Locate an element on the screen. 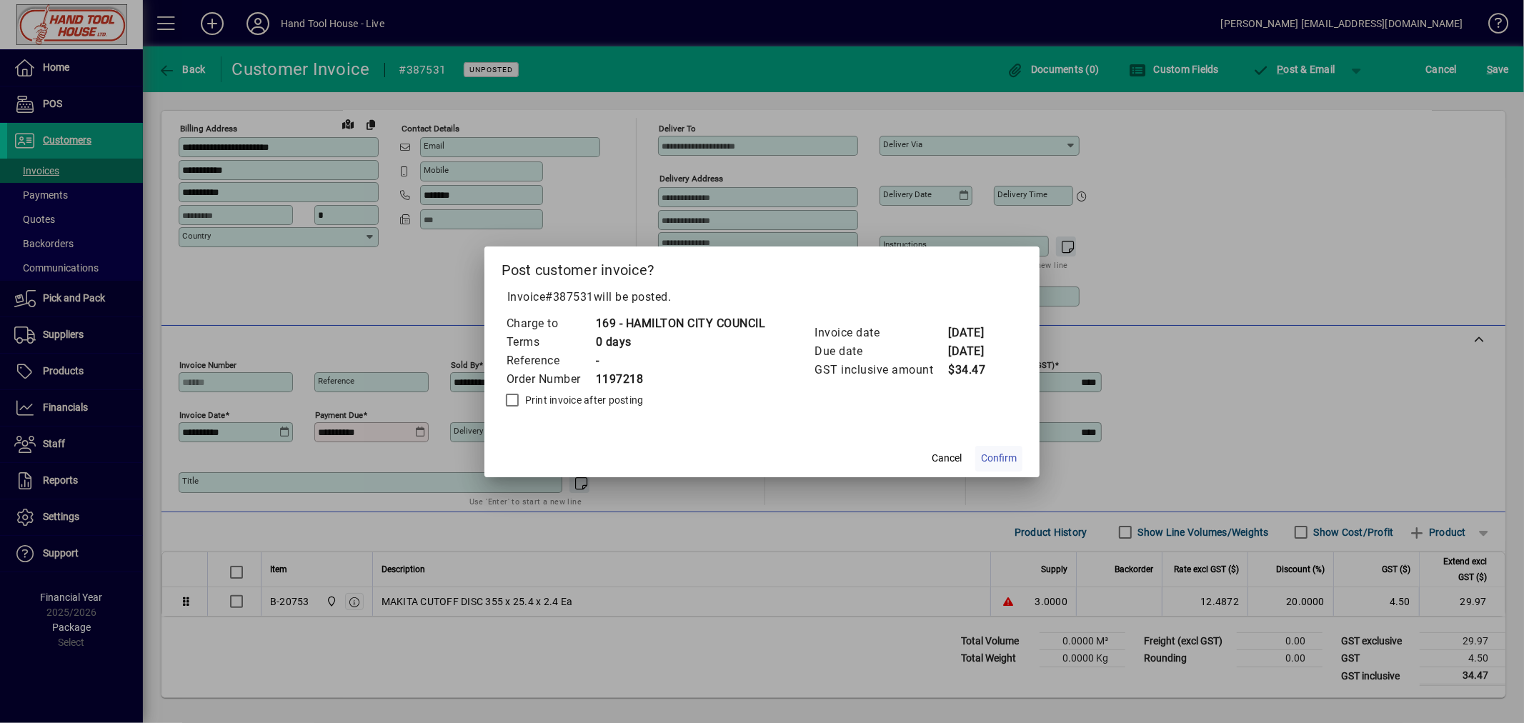 The width and height of the screenshot is (1524, 723). td: 169 - HAMILTON CITY COUNCIL is located at coordinates (680, 324).